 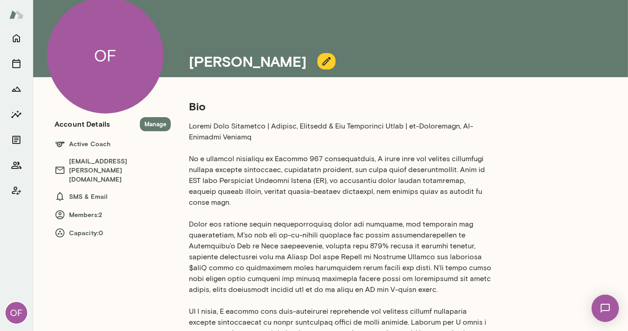 I want to click on h6: Active Coach, so click(x=113, y=144).